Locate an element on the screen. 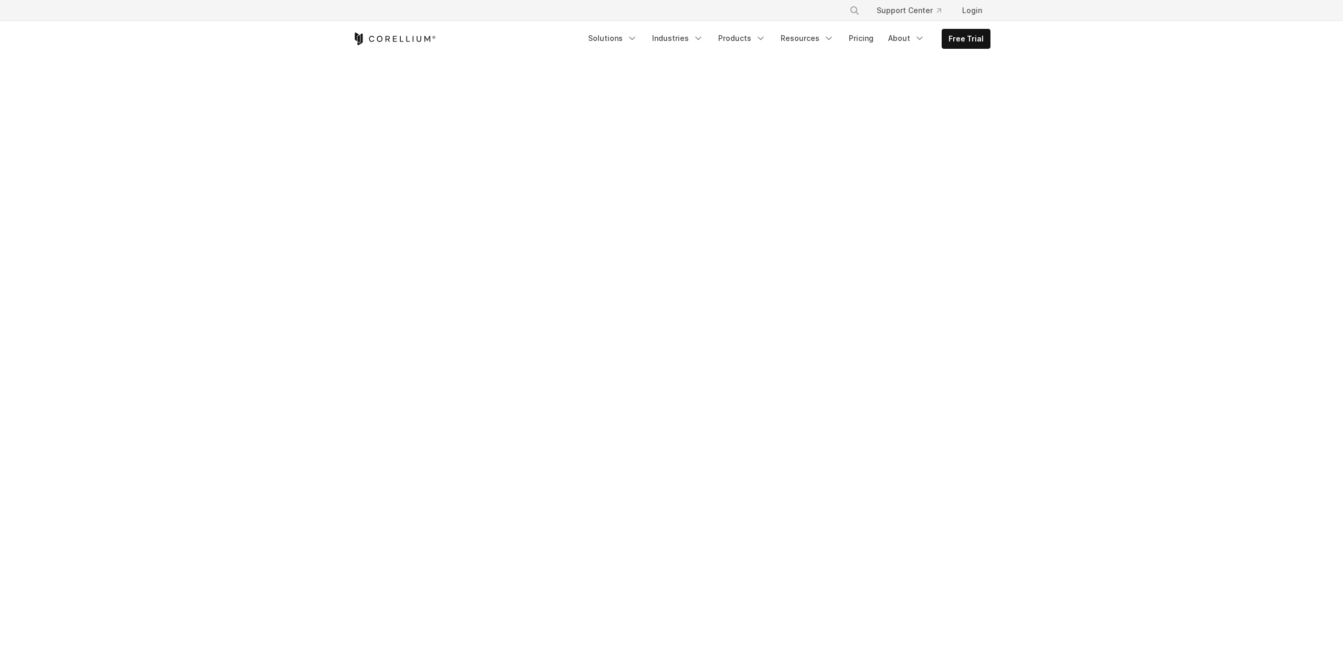  a: Corellium Home is located at coordinates (394, 39).